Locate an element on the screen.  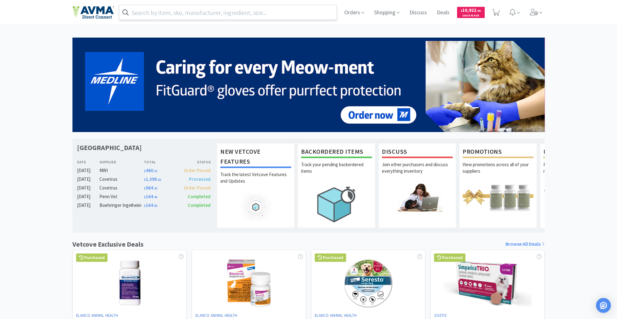
a: Browse All Deals is located at coordinates (525, 244).